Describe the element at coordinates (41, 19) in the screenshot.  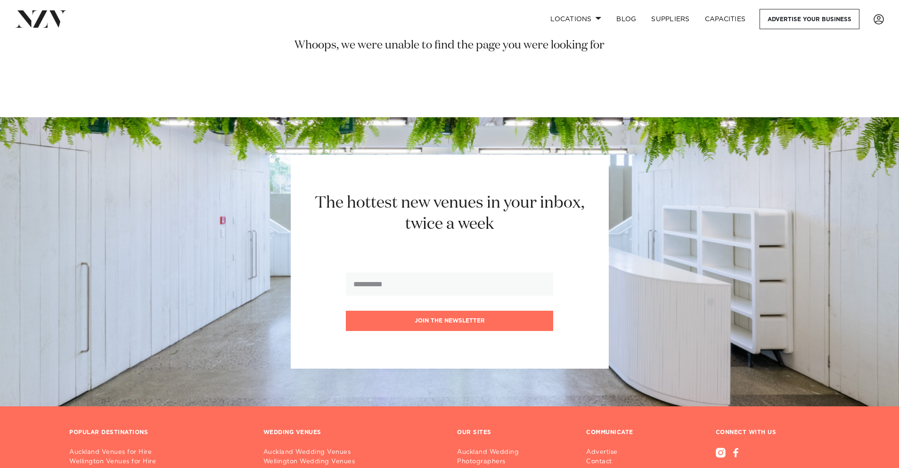
I see `img: nzv-logo.png` at that location.